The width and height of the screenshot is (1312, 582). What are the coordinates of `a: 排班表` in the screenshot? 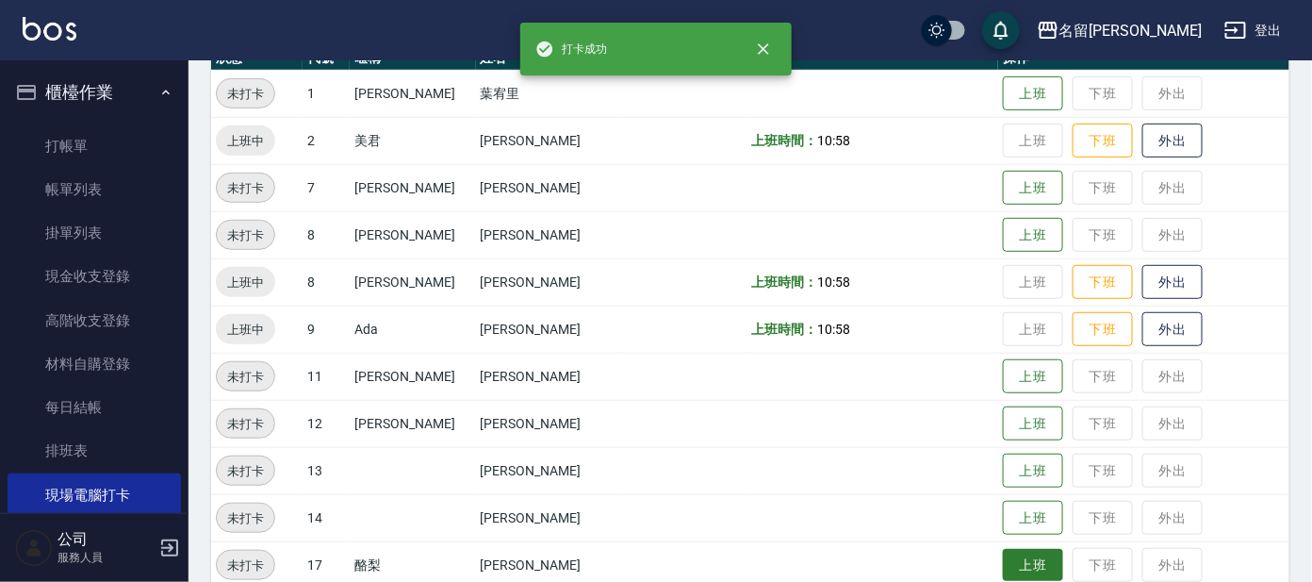 It's located at (94, 451).